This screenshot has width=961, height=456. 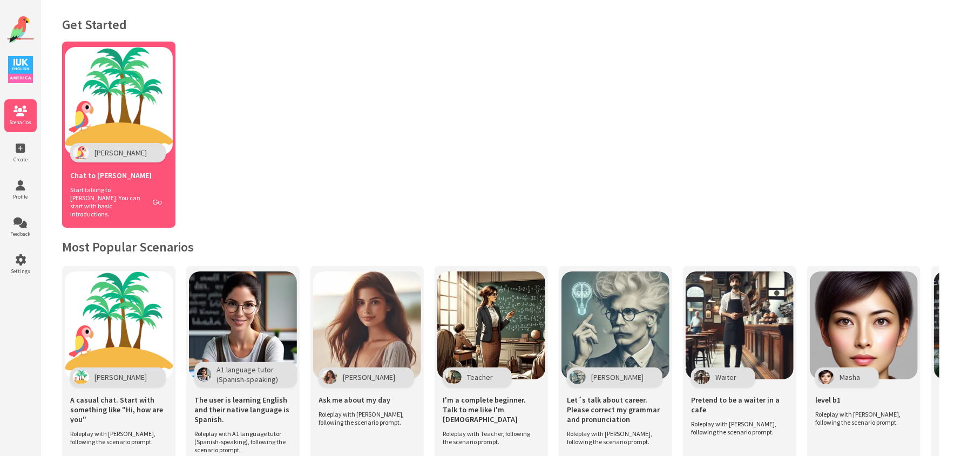 I want to click on span: Let´s talk about career. Please correct my grammar and pronunciation, so click(x=615, y=410).